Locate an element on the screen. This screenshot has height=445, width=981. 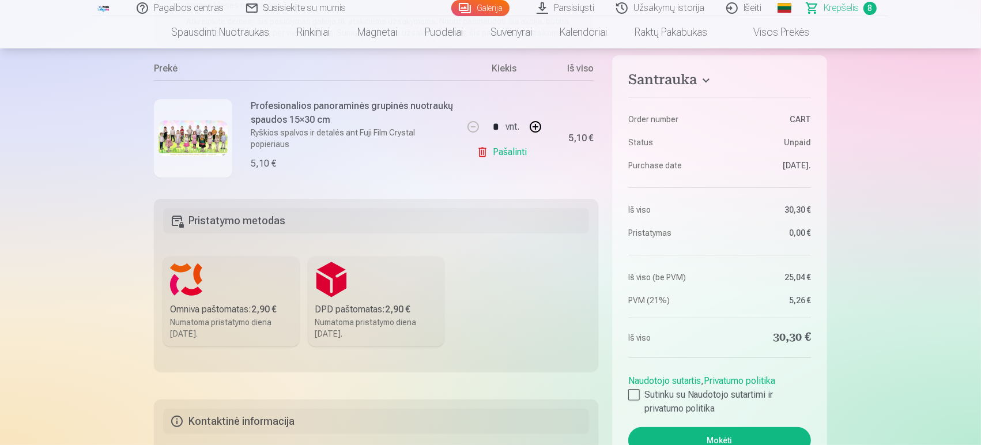
button: Santrauka is located at coordinates (720, 82).